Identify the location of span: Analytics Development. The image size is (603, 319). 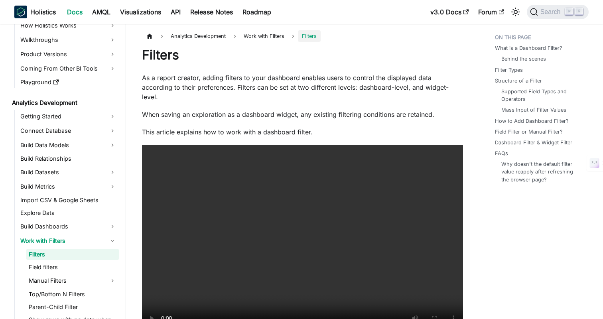
(198, 36).